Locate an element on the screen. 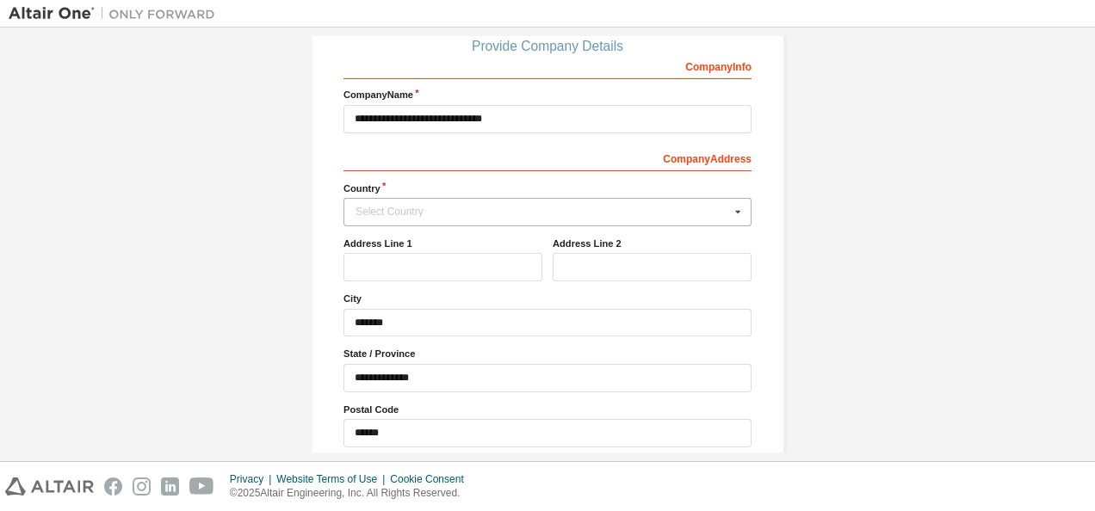 This screenshot has width=1095, height=511. img: youtube.svg is located at coordinates (201, 486).